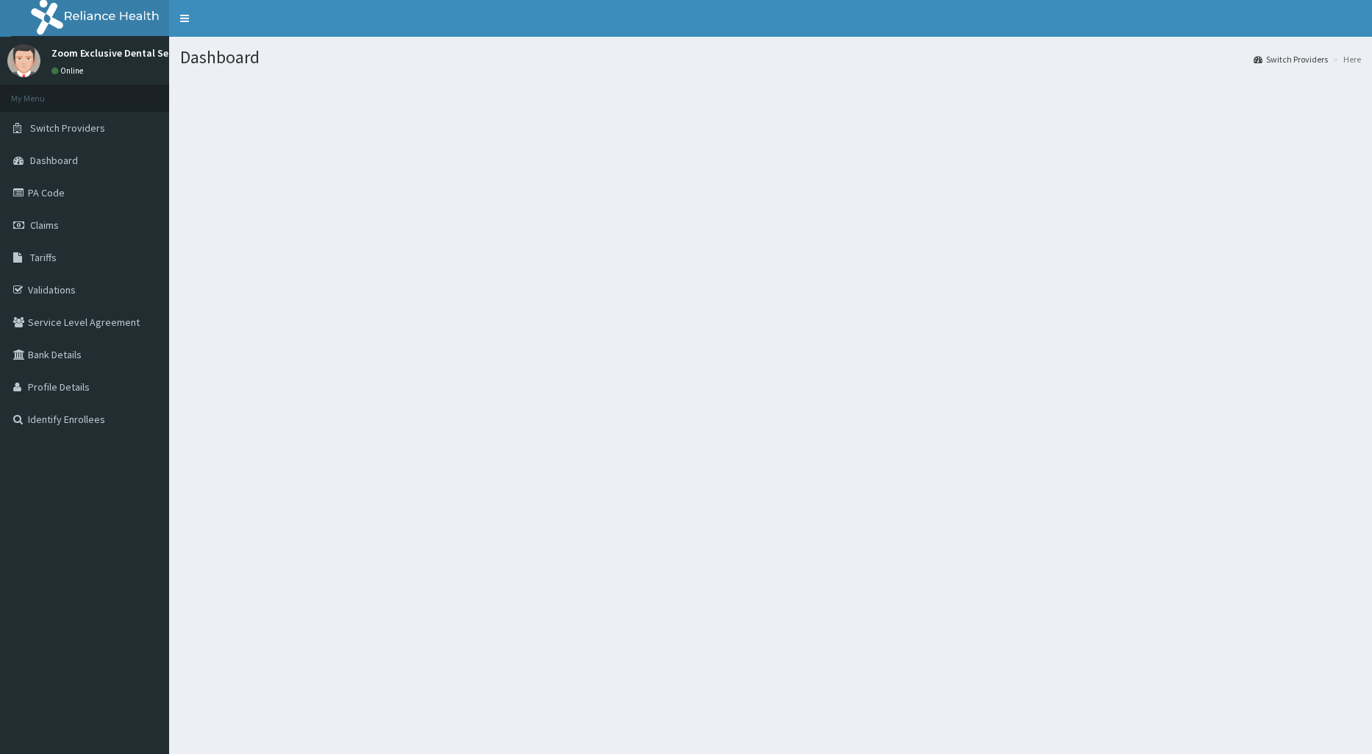  Describe the element at coordinates (54, 160) in the screenshot. I see `span: Dashboard` at that location.